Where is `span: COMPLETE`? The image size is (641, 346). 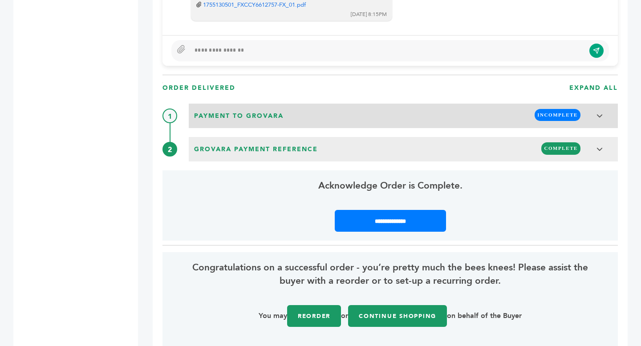 span: COMPLETE is located at coordinates (561, 148).